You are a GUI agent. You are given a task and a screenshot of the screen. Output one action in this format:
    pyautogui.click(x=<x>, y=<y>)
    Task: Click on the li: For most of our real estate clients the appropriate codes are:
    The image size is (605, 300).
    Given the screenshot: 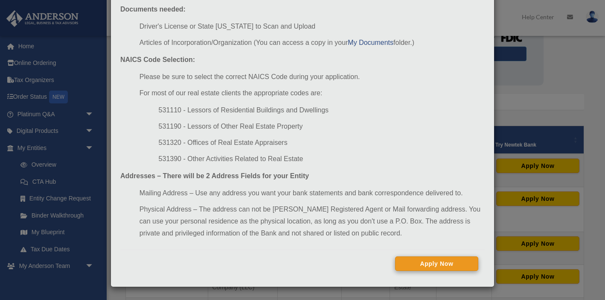 What is the action you would take?
    pyautogui.click(x=312, y=93)
    